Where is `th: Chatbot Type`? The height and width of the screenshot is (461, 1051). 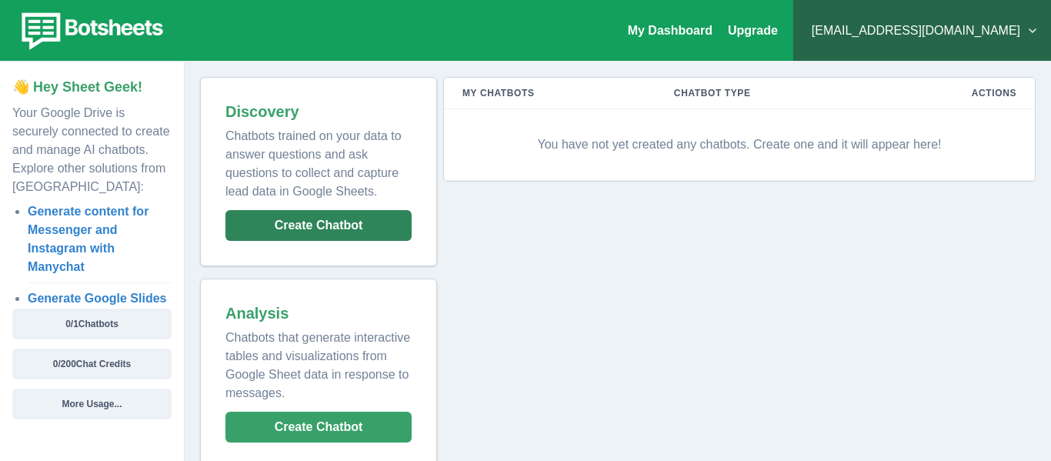
th: Chatbot Type is located at coordinates (765, 93).